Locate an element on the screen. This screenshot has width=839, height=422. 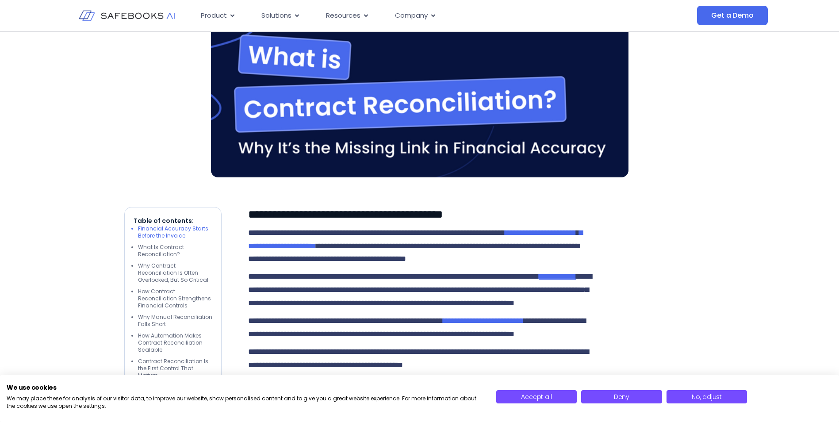
a: Get a Demo is located at coordinates (732, 15).